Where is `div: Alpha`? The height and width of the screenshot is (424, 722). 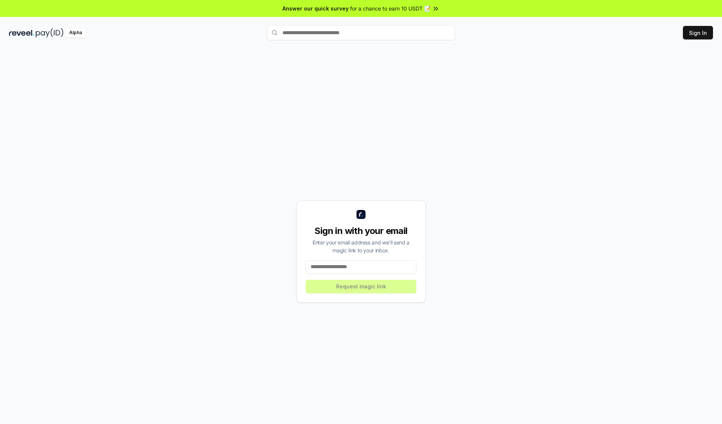
div: Alpha is located at coordinates (76, 33).